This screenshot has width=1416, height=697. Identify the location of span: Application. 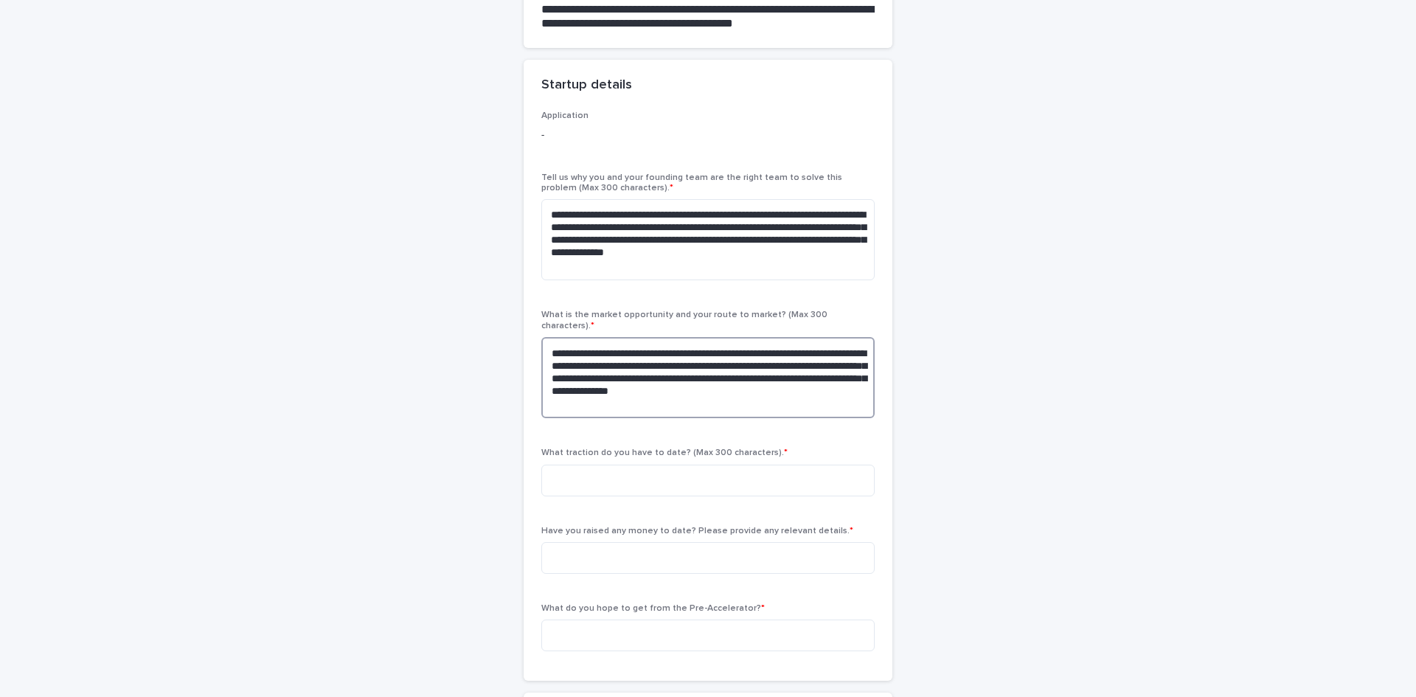
(565, 116).